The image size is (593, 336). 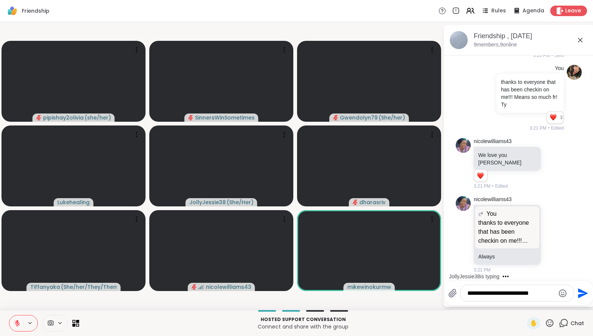 I want to click on p: 9 members, 9 online, so click(x=495, y=45).